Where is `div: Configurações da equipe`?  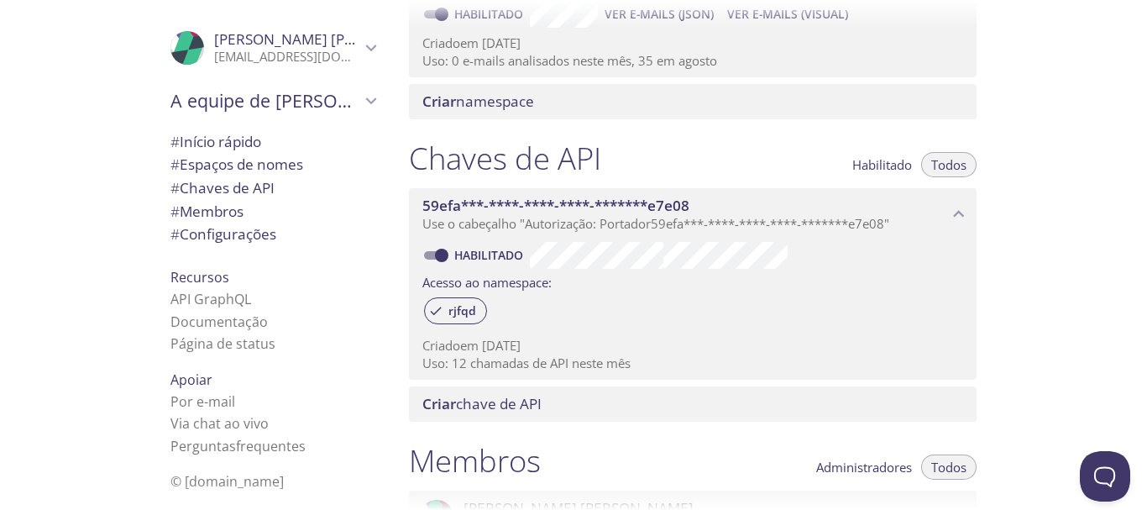 div: Configurações da equipe is located at coordinates (273, 234).